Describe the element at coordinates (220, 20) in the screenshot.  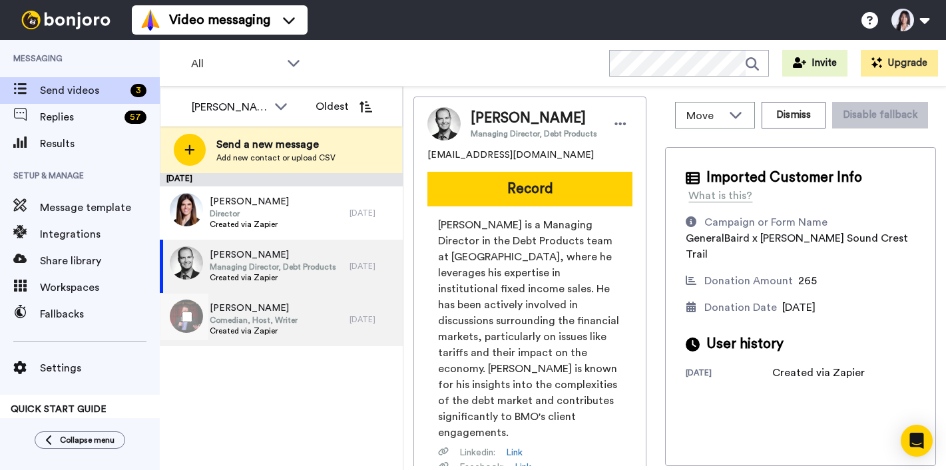
I see `span: Video messaging` at that location.